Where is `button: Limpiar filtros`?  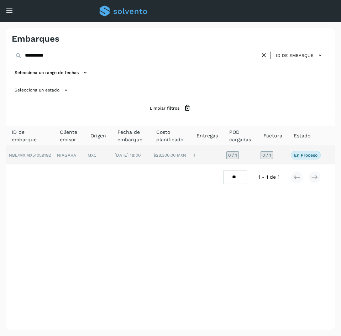 button: Limpiar filtros is located at coordinates (171, 108).